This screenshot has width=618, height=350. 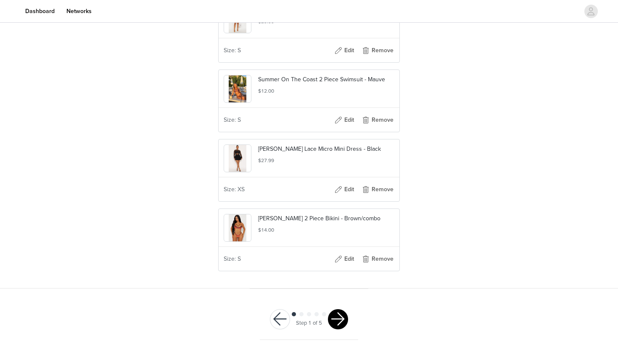 What do you see at coordinates (326, 230) in the screenshot?
I see `h5: $14.00` at bounding box center [326, 230].